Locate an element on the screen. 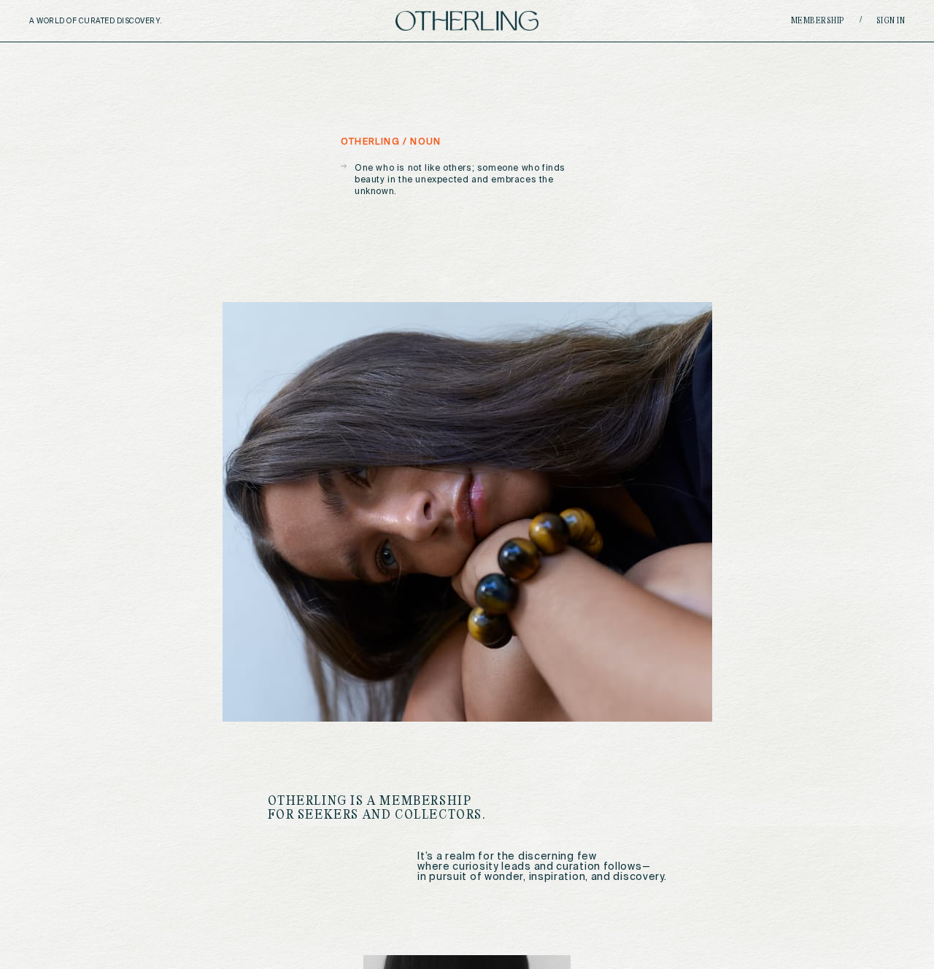 The width and height of the screenshot is (934, 969). p: It’s a realm for the discerning few where curiosity leads and curation follows— in pursuit of won... is located at coordinates (467, 867).